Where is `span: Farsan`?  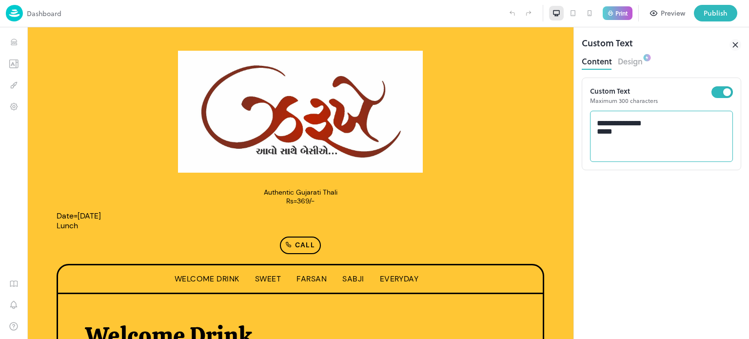 span: Farsan is located at coordinates (284, 251).